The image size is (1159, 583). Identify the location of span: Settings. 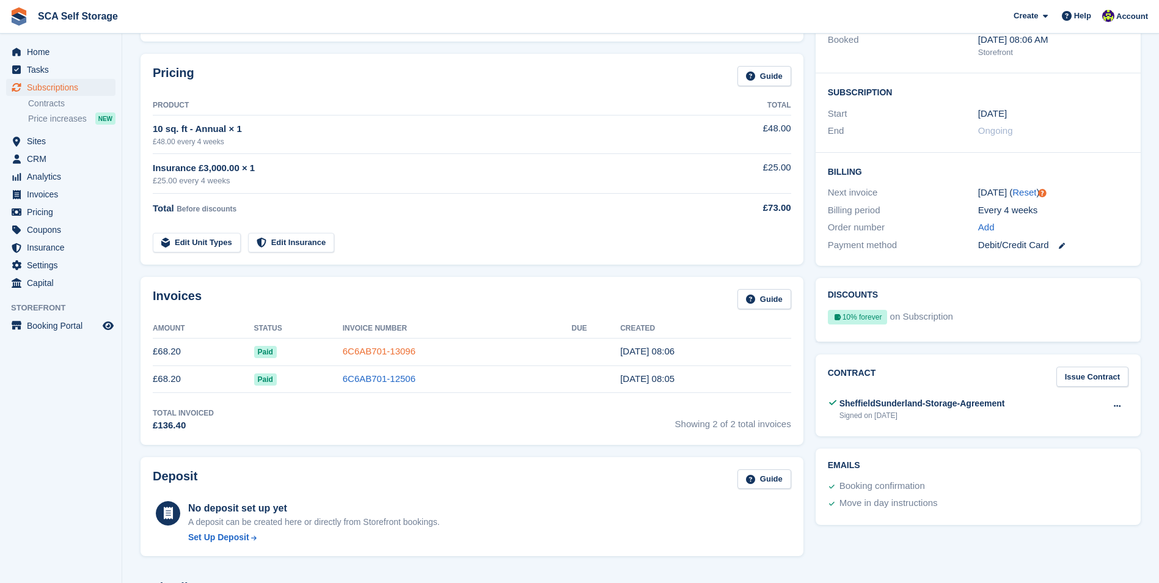
(64, 265).